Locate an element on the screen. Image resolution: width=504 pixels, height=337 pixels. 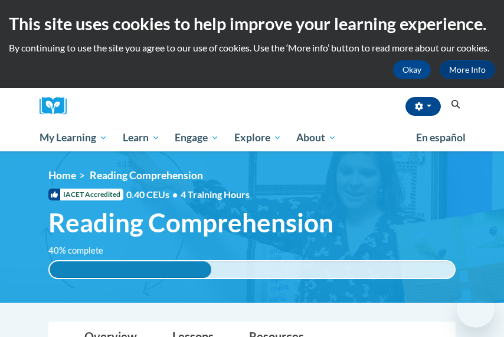
a: Cox Campus is located at coordinates (57, 106).